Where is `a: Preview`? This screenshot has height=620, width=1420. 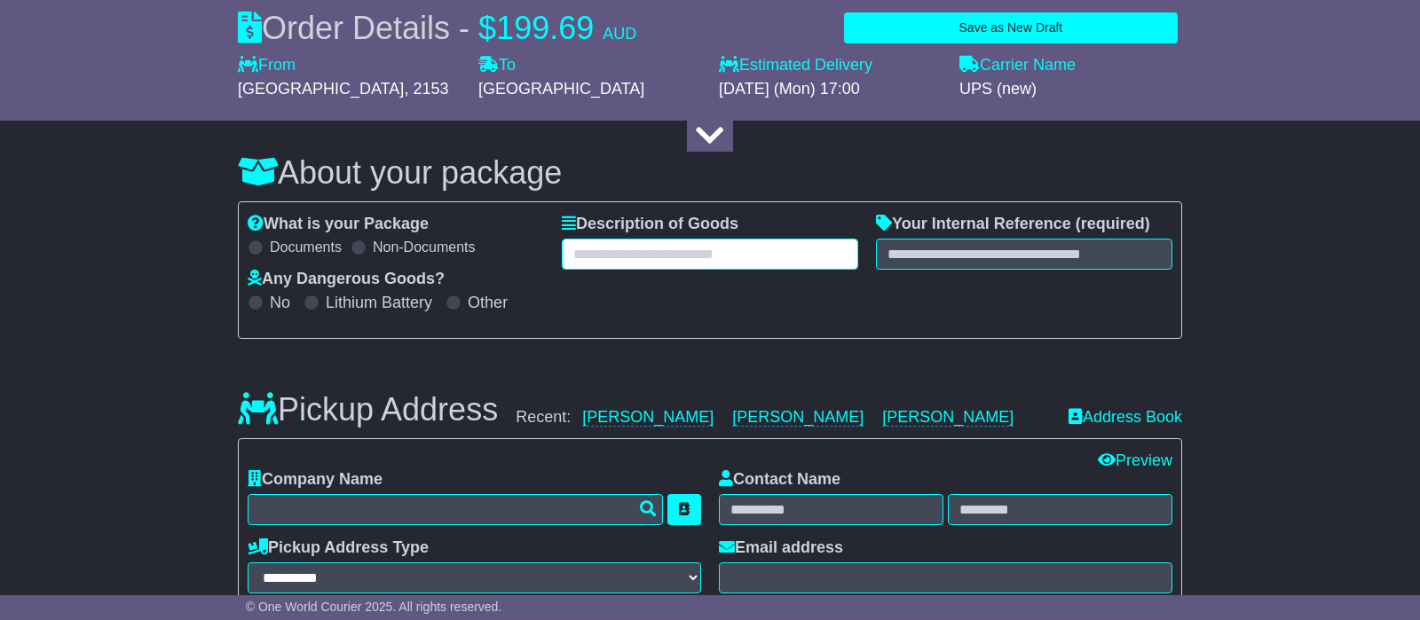
a: Preview is located at coordinates (1135, 461).